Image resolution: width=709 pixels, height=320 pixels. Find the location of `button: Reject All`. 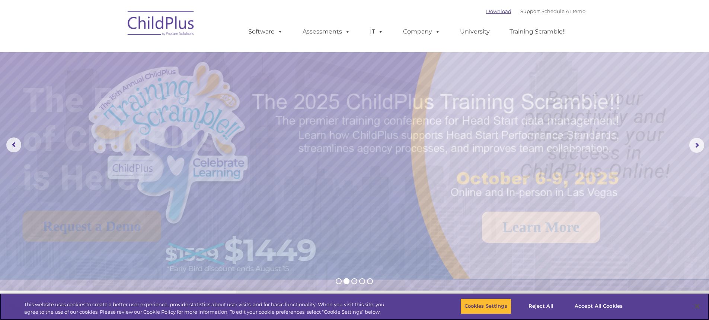

button: Reject All is located at coordinates (541, 306).